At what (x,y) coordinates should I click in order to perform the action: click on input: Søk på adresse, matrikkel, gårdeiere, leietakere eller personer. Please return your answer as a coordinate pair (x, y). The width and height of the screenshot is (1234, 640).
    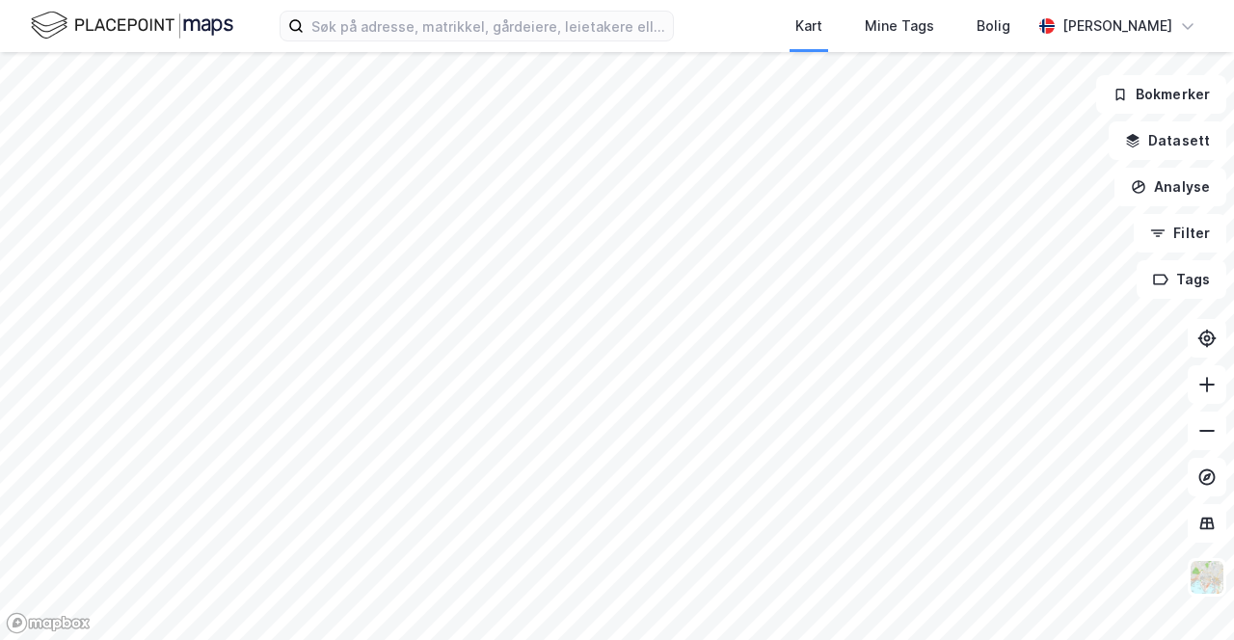
    Looking at the image, I should click on (488, 26).